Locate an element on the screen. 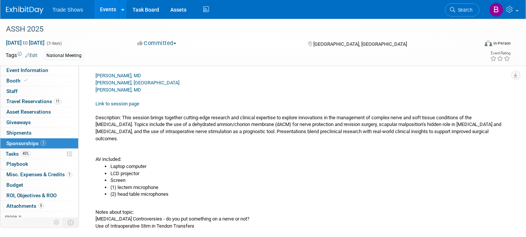 The width and height of the screenshot is (526, 237). a: Booth is located at coordinates (39, 81).